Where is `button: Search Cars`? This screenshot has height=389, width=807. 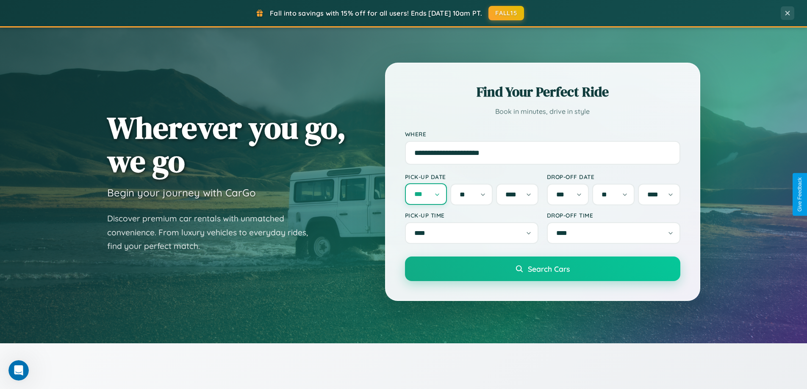
button: Search Cars is located at coordinates (543, 269).